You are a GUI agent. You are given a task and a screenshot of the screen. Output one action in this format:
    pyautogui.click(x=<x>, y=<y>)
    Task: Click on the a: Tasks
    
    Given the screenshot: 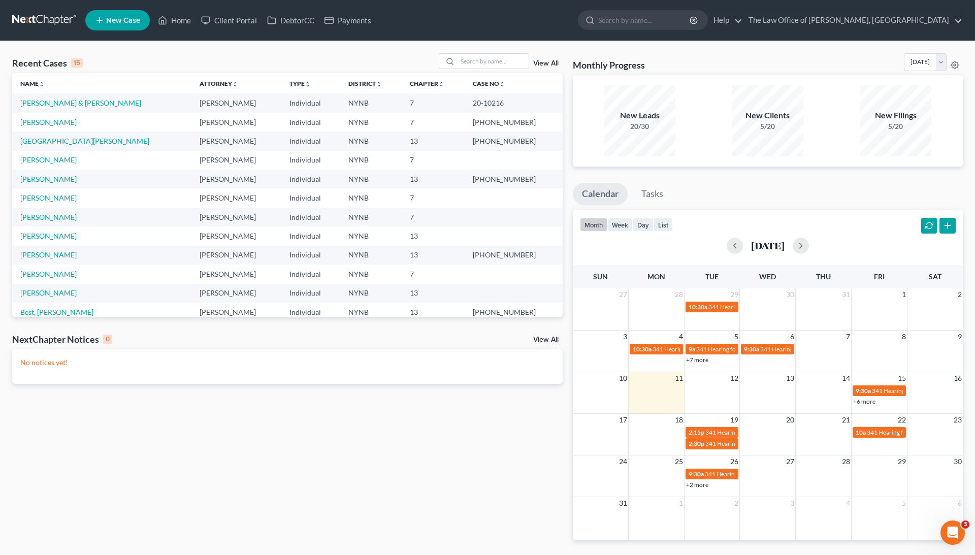 What is the action you would take?
    pyautogui.click(x=652, y=194)
    